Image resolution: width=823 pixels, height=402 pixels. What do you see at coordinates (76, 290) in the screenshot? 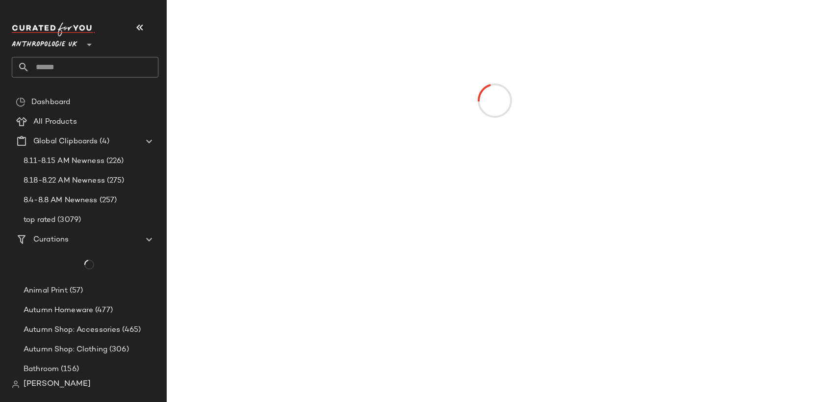
I see `span: (57)` at bounding box center [76, 290].